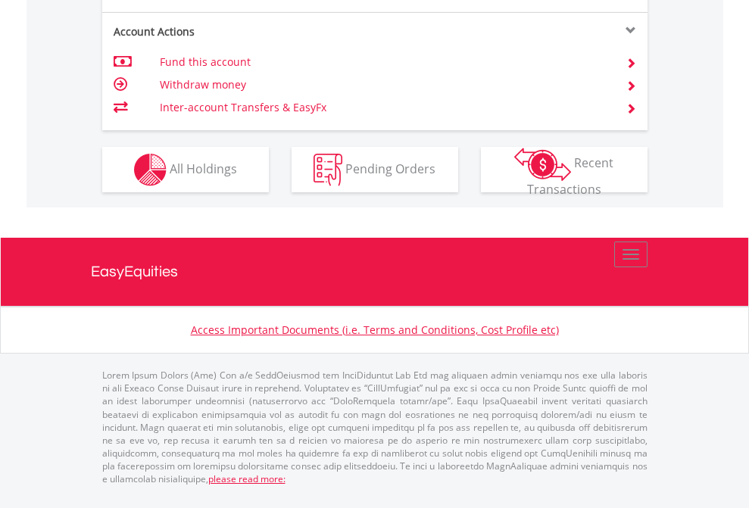  What do you see at coordinates (564, 170) in the screenshot?
I see `button: Recent Transactions` at bounding box center [564, 170].